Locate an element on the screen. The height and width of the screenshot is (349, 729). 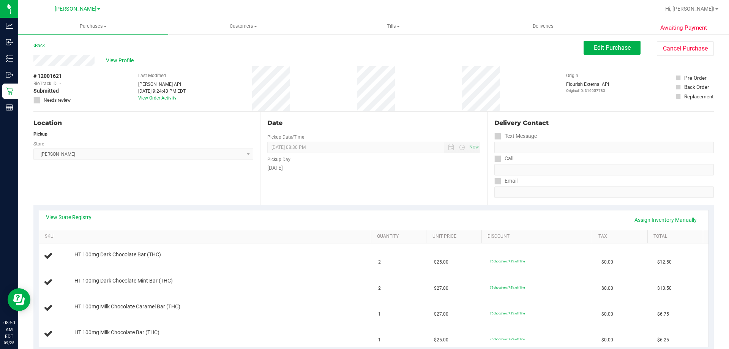
a: Tax is located at coordinates (622, 237).